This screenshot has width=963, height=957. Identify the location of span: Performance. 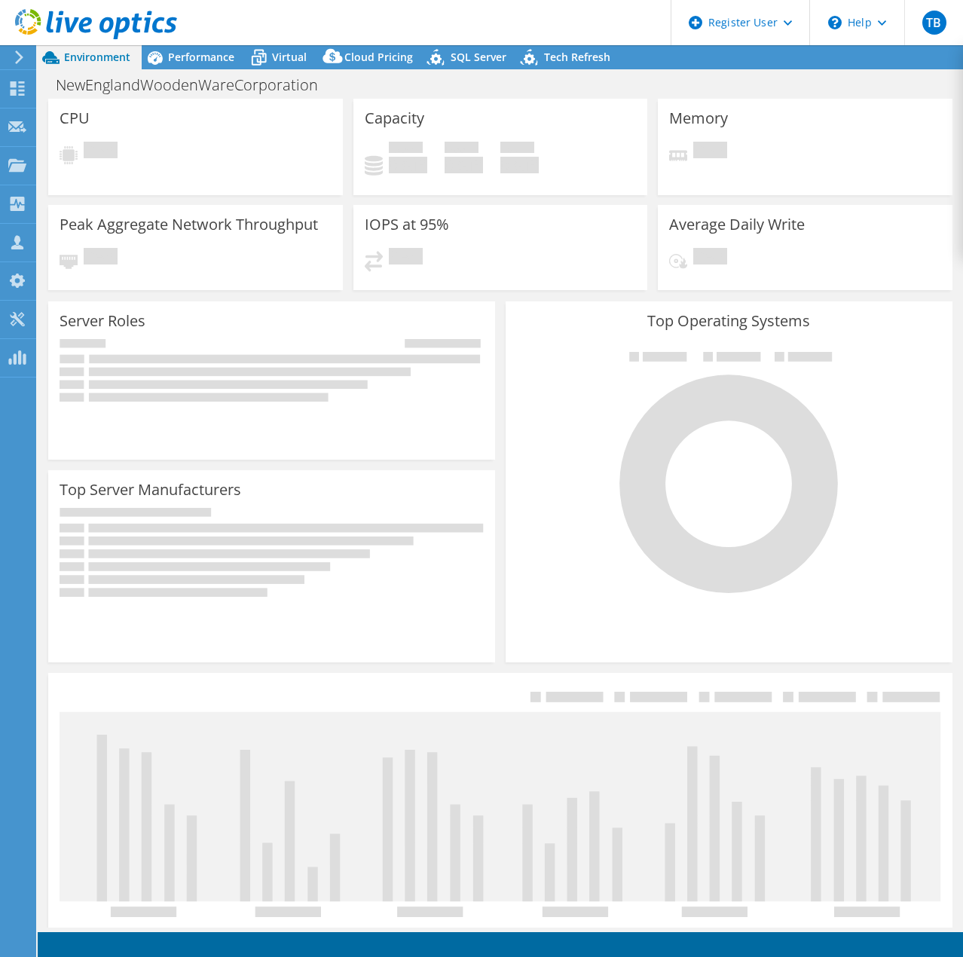
(201, 57).